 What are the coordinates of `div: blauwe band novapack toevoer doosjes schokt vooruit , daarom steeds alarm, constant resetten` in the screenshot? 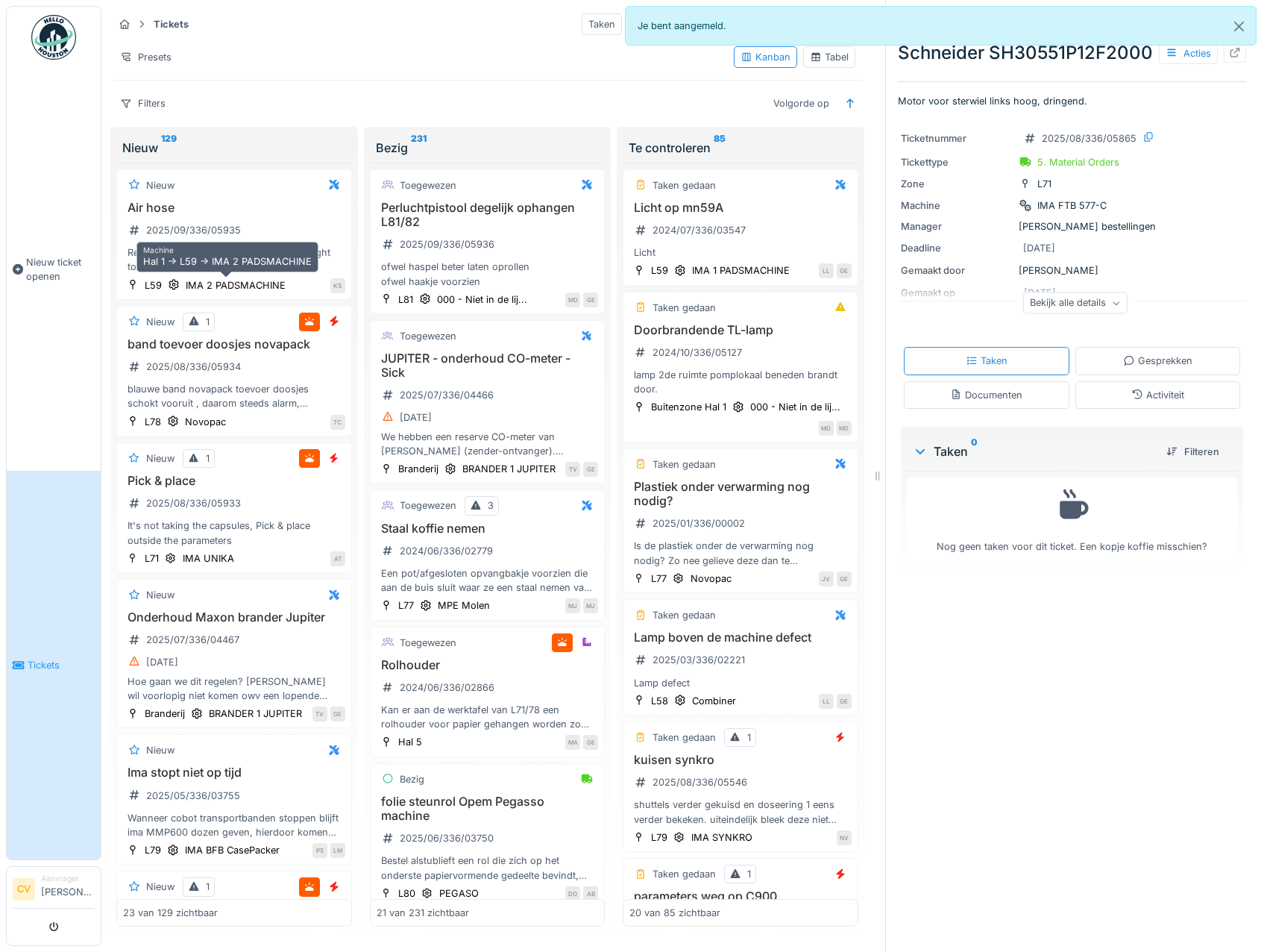 It's located at (234, 396).